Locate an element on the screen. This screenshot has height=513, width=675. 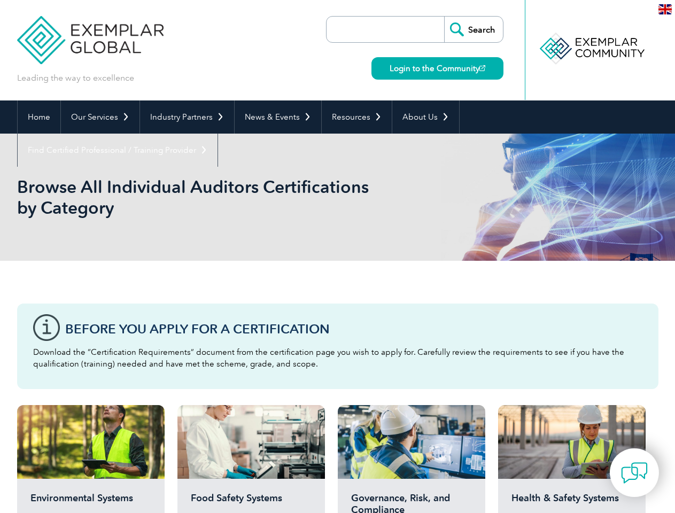
img: contact-chat.png is located at coordinates (634, 473).